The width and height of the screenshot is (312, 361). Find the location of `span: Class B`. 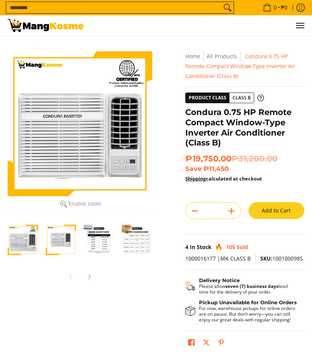

span: Class B is located at coordinates (242, 98).